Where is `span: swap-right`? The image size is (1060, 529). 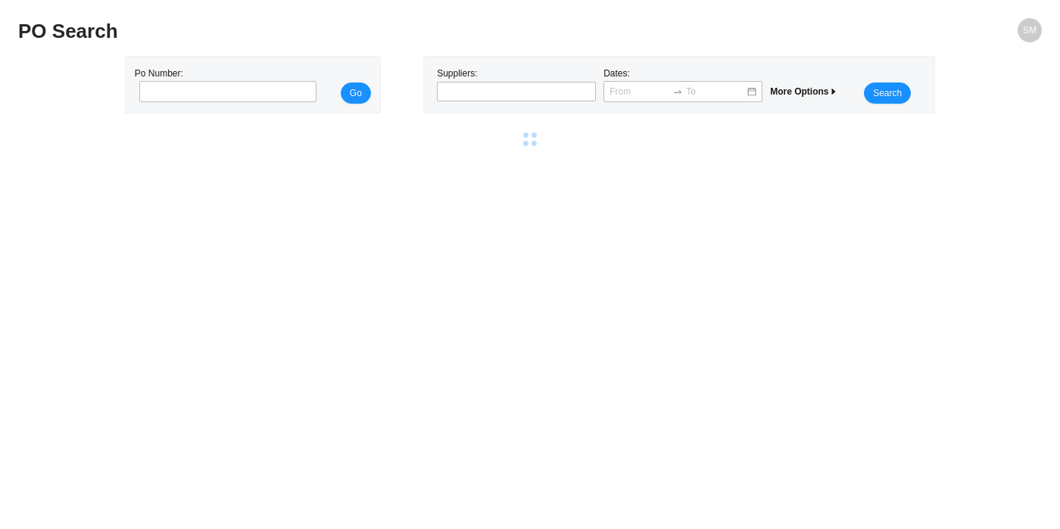 span: swap-right is located at coordinates (678, 92).